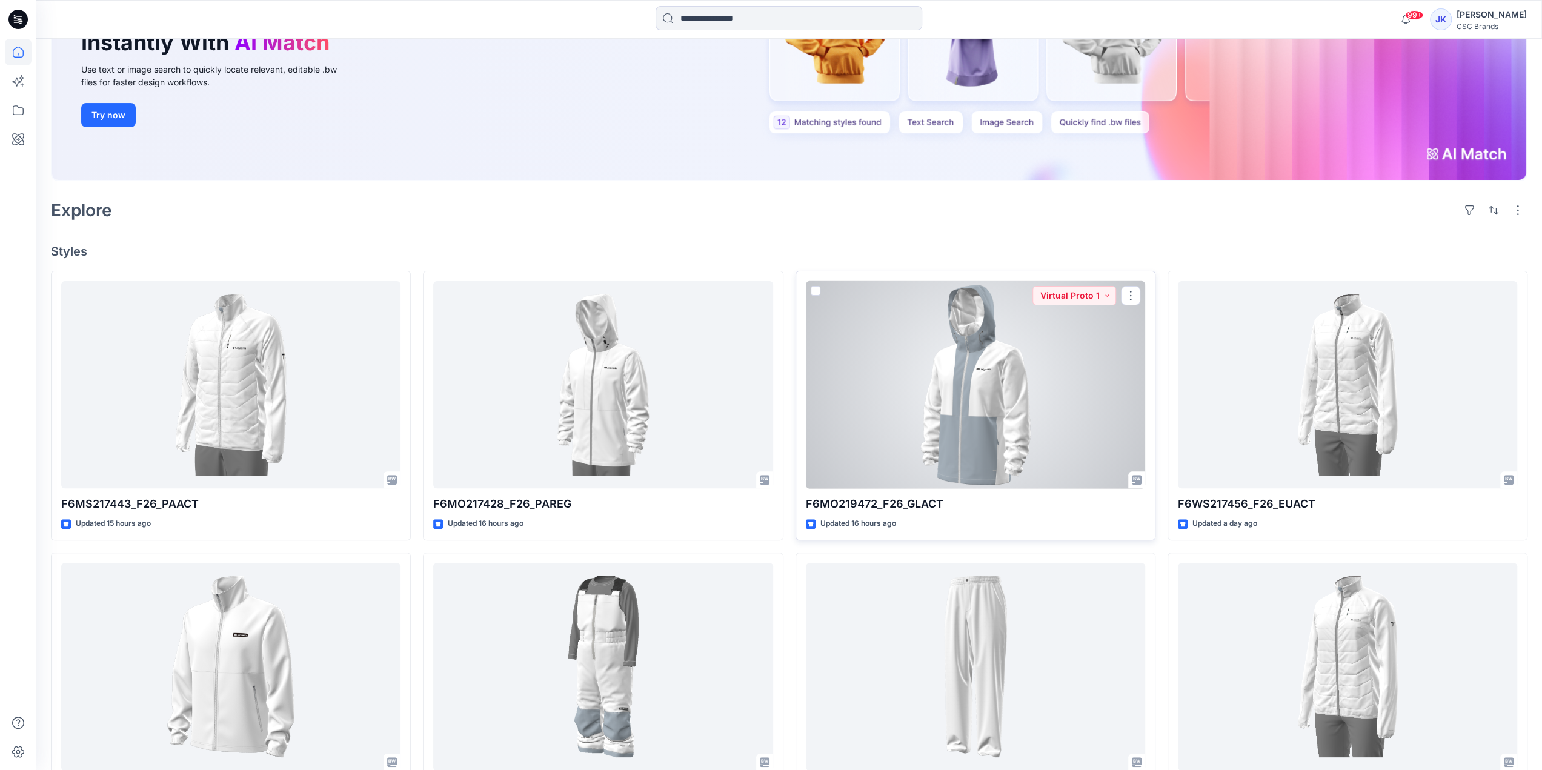 Image resolution: width=1542 pixels, height=770 pixels. I want to click on p: F6MO219472_F26_GLACT, so click(976, 504).